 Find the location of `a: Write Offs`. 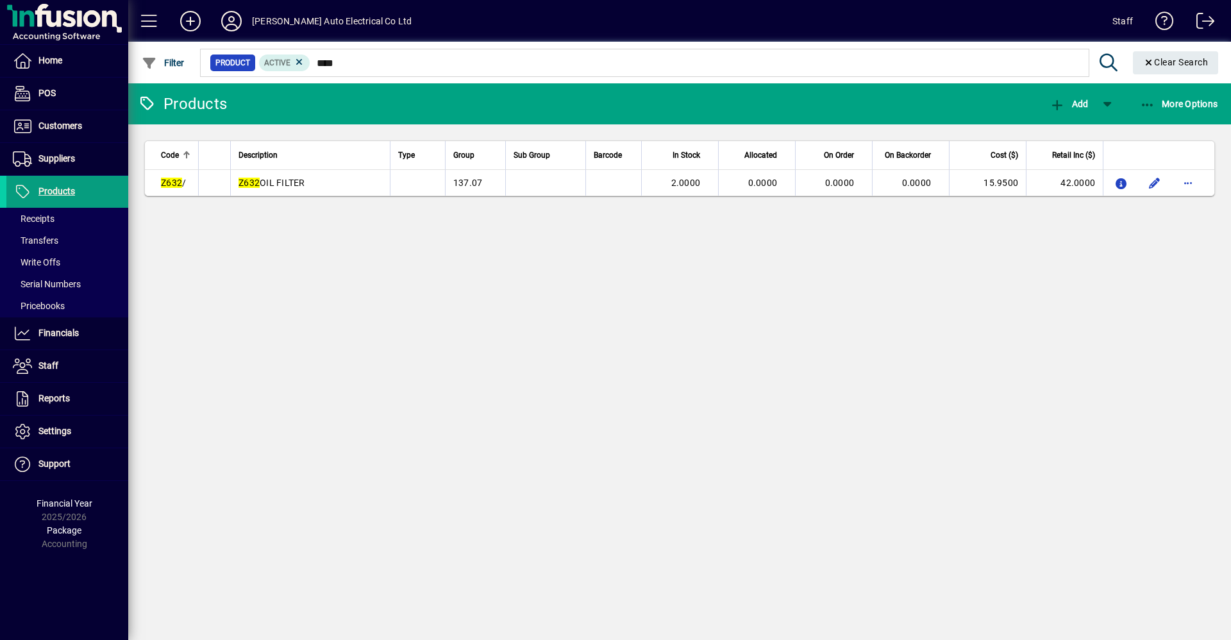

a: Write Offs is located at coordinates (67, 262).